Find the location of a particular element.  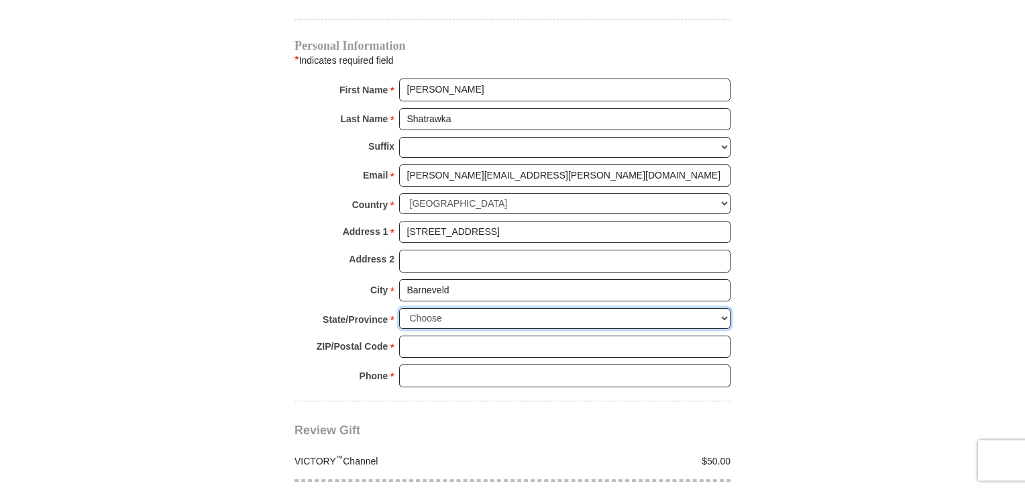

div: $50.00 is located at coordinates (625, 461).